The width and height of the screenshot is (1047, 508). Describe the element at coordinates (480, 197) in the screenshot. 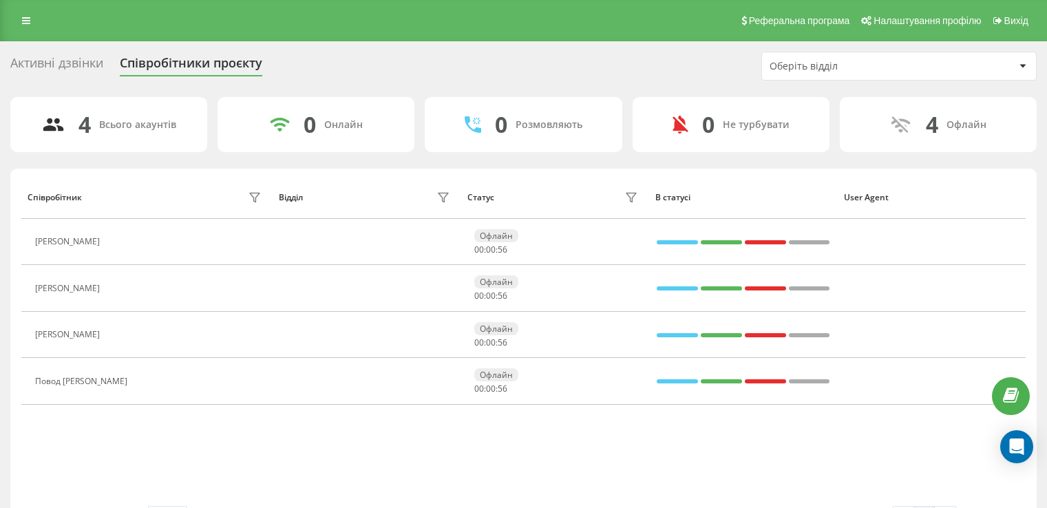

I see `div: Статус` at that location.